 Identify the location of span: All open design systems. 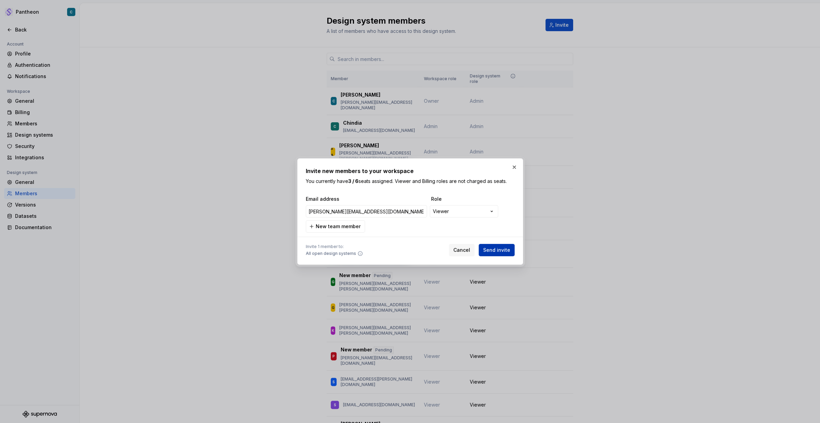
(331, 253).